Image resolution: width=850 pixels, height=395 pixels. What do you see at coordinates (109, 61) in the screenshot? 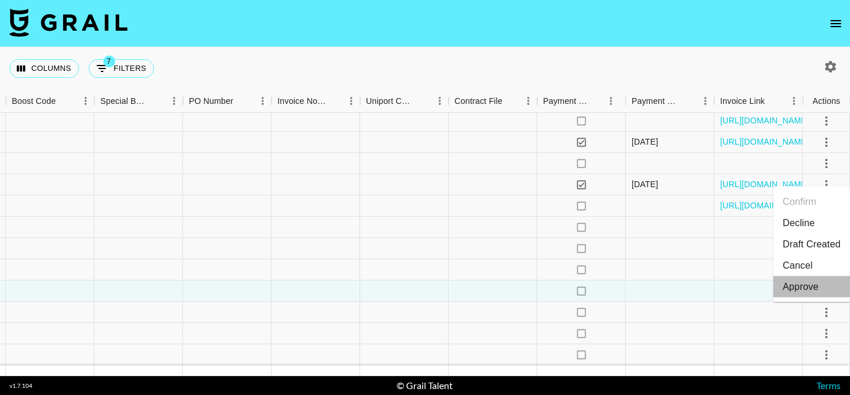
I see `span: 7` at bounding box center [109, 61].